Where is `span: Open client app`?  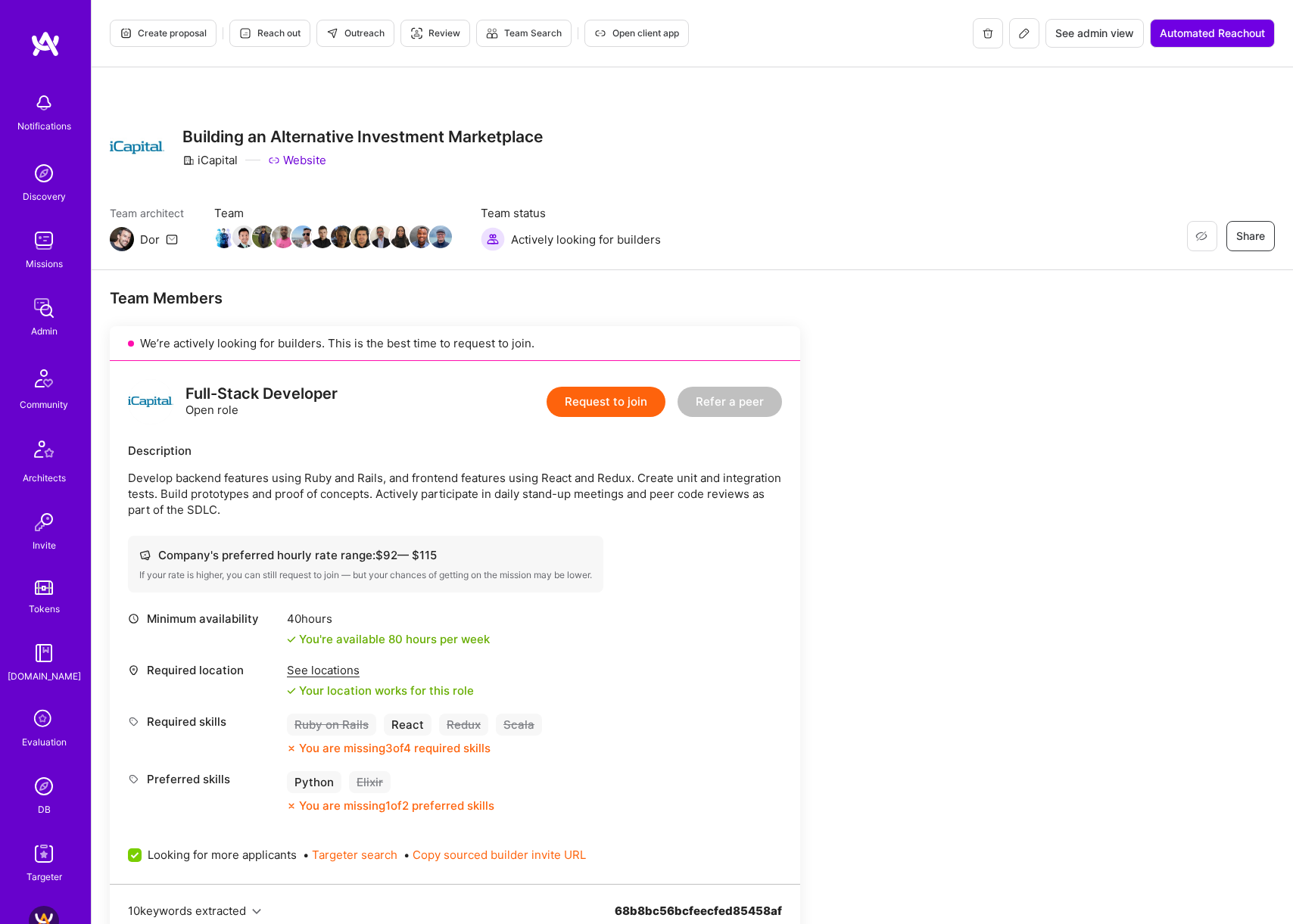 span: Open client app is located at coordinates (637, 33).